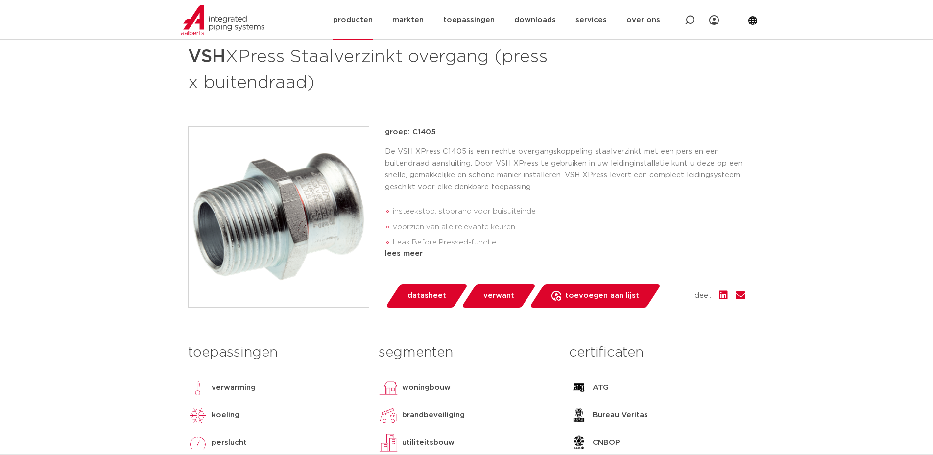 The image size is (933, 455). Describe the element at coordinates (427, 296) in the screenshot. I see `a: datasheet` at that location.